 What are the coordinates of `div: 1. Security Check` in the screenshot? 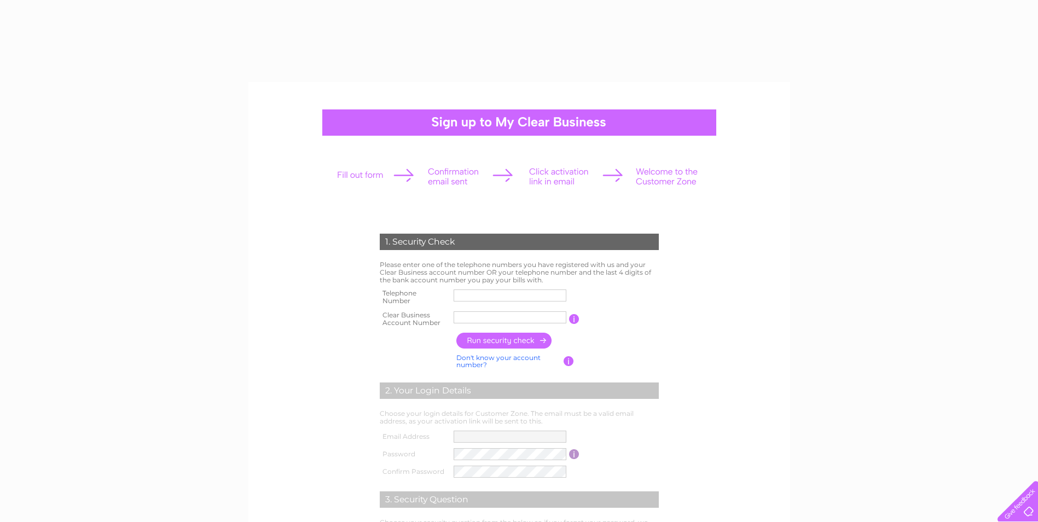 It's located at (519, 242).